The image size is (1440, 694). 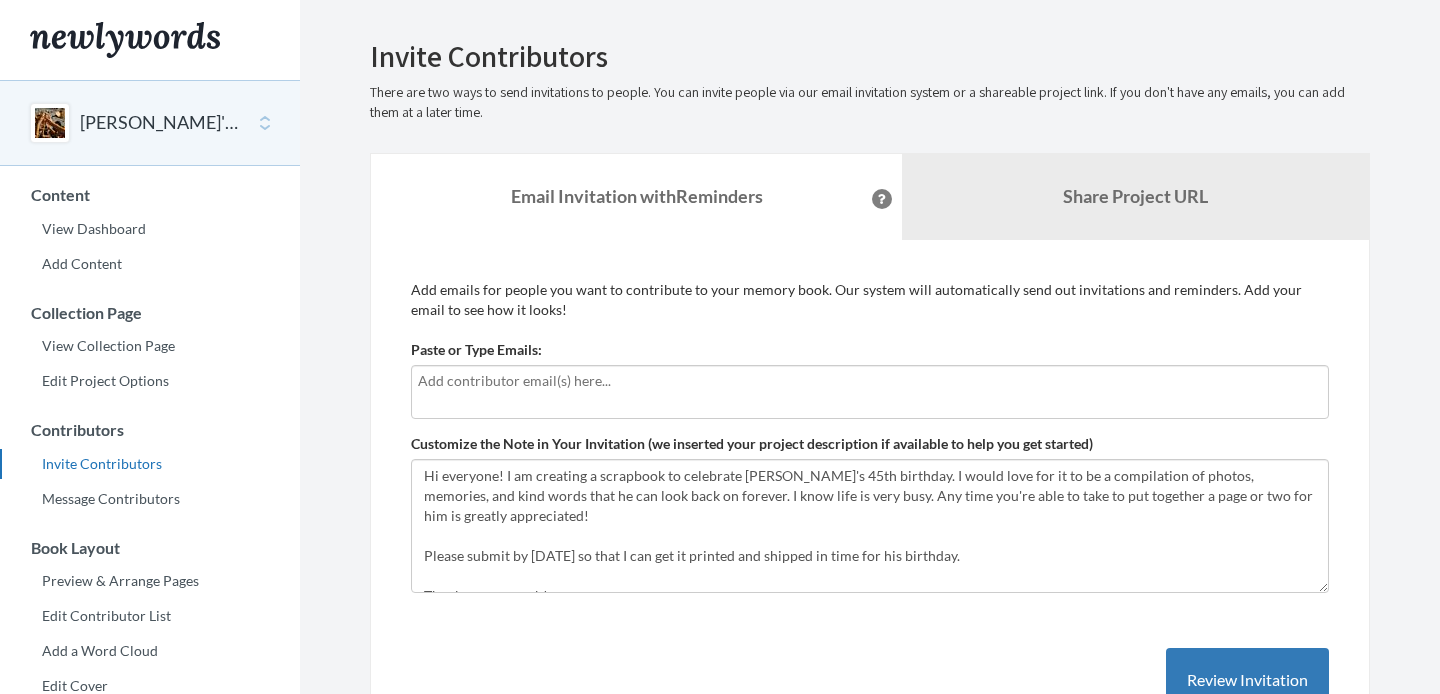 I want to click on img: Newlywords logo, so click(x=125, y=40).